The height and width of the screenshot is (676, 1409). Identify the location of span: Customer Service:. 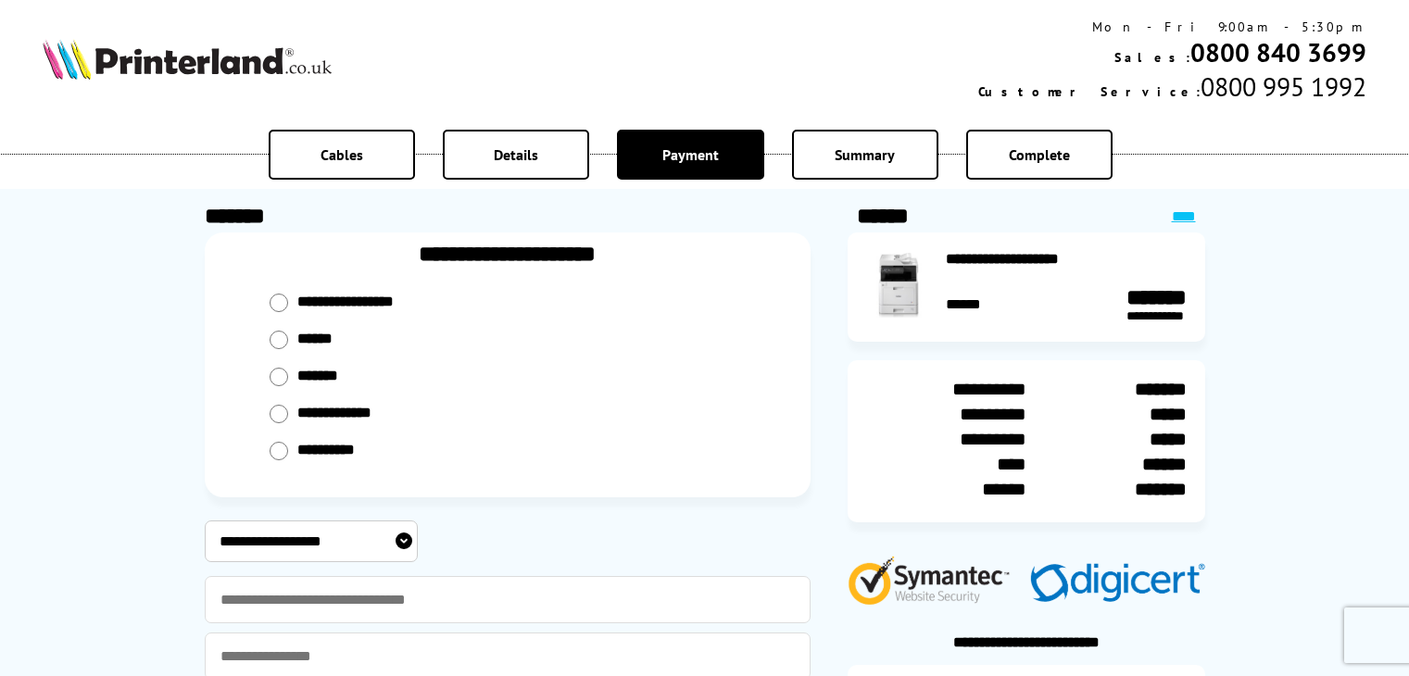
(1089, 92).